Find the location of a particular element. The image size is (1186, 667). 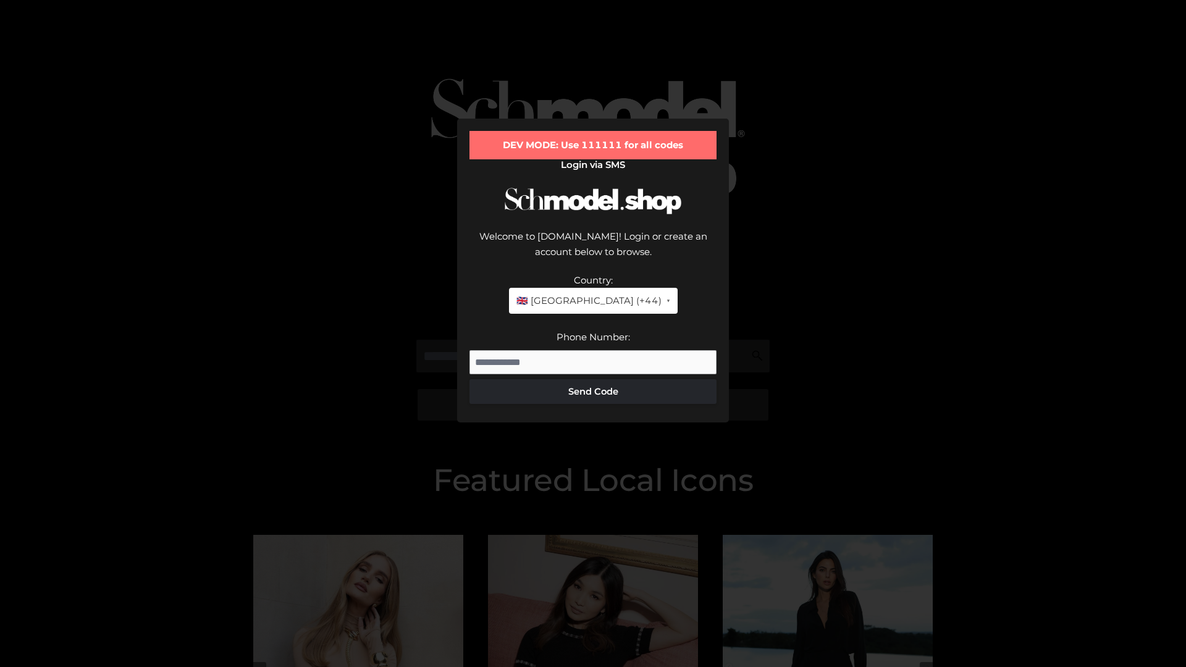

img: Schmodel Logo is located at coordinates (593, 201).